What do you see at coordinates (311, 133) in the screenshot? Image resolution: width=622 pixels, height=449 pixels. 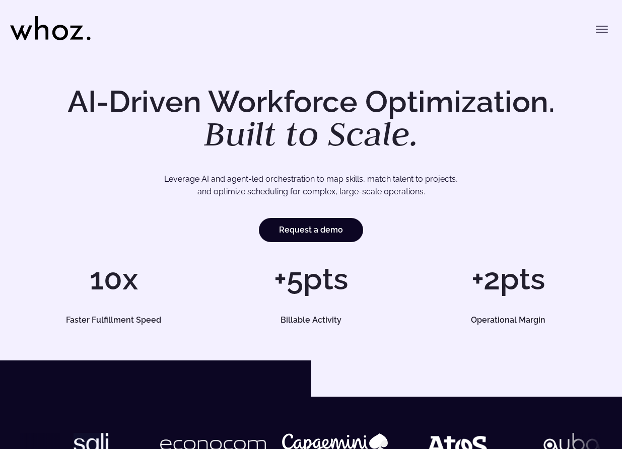 I see `em: Built to Scale.` at bounding box center [311, 133].